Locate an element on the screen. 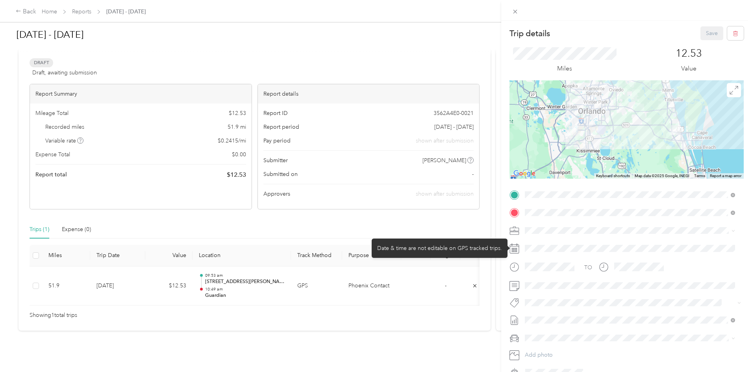 The height and width of the screenshot is (372, 752). span: Map data ©2025 Google, INEGI is located at coordinates (662, 176).